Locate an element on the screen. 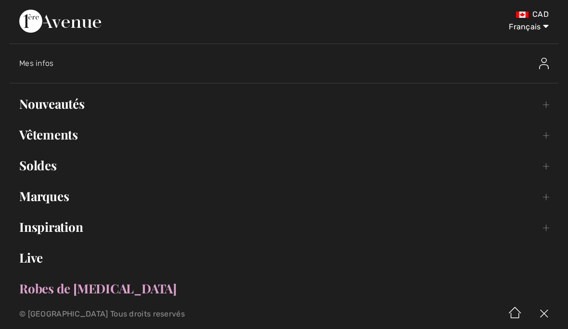 The image size is (568, 329). span: Mes infos is located at coordinates (37, 63).